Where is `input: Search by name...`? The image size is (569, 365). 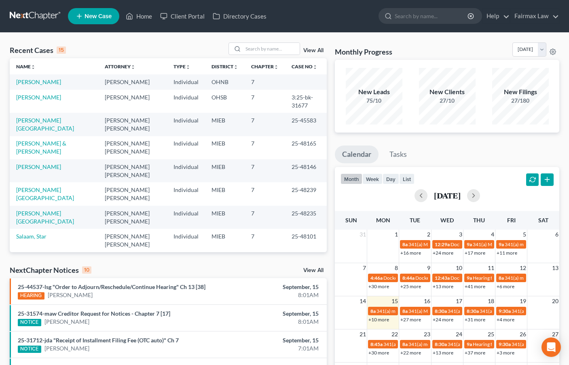 input: Search by name... is located at coordinates (431, 16).